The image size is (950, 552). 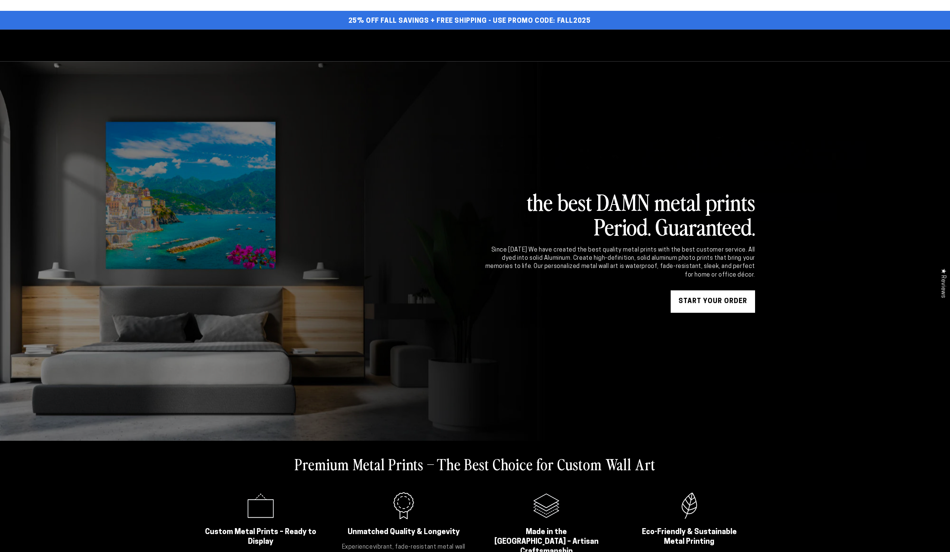 What do you see at coordinates (449, 45) in the screenshot?
I see `a: Shop By Use` at bounding box center [449, 45].